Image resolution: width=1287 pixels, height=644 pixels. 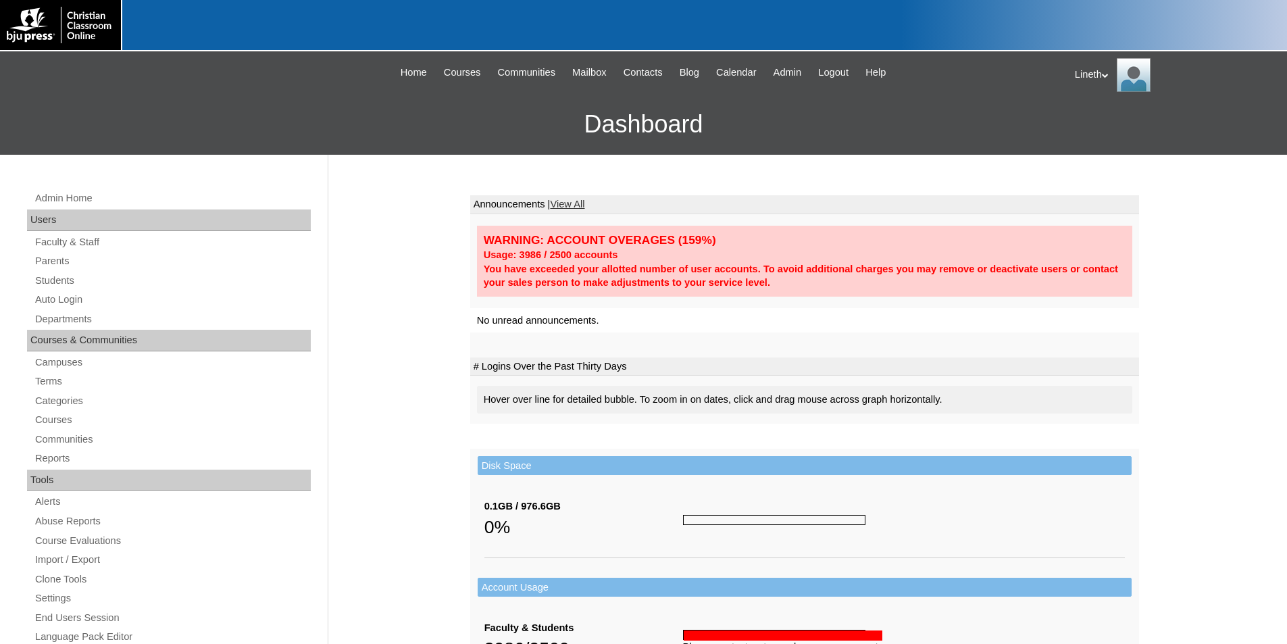 What do you see at coordinates (172, 362) in the screenshot?
I see `a: Campuses` at bounding box center [172, 362].